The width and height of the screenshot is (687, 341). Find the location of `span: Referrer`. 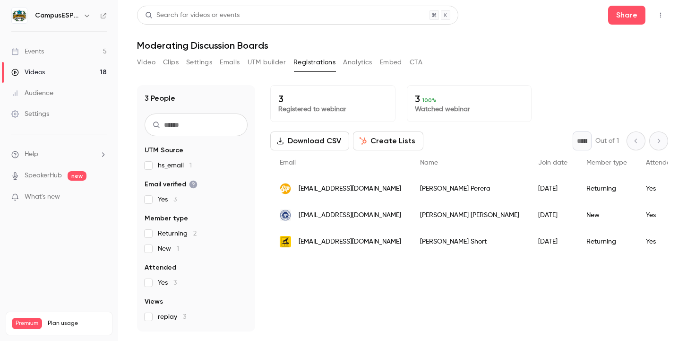

span: Referrer is located at coordinates (158, 335).